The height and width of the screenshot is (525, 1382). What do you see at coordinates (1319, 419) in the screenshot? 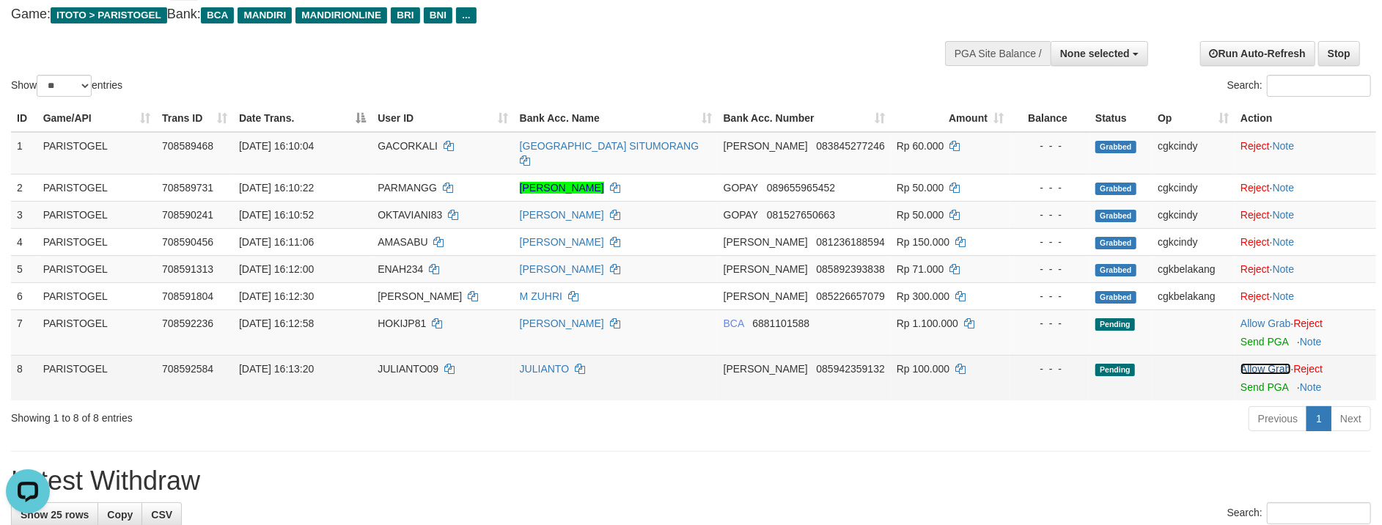
I see `a: 1` at bounding box center [1319, 419].